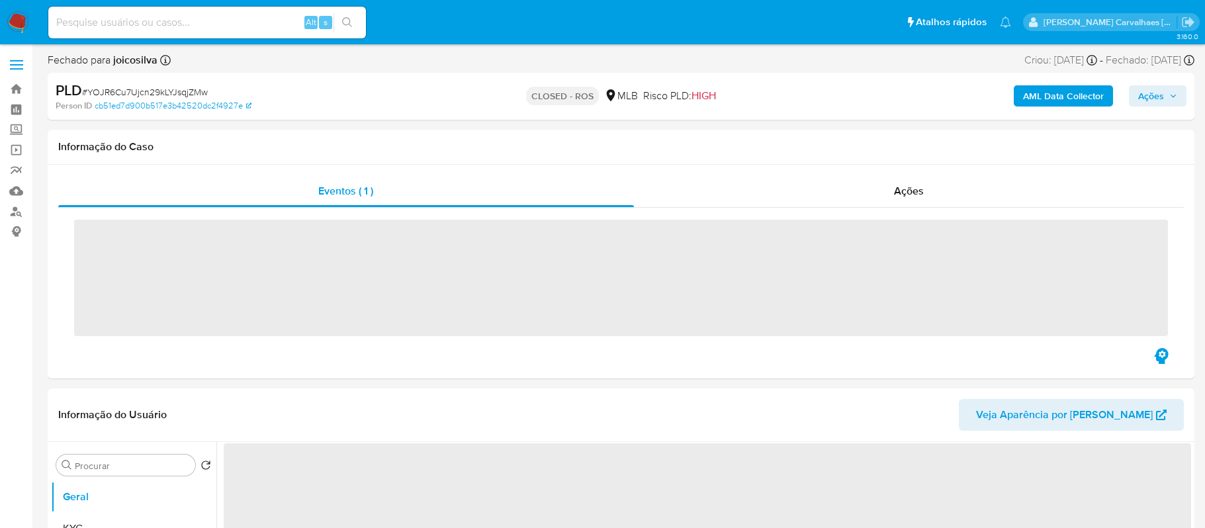 The image size is (1205, 528). I want to click on span: HIGH, so click(703, 95).